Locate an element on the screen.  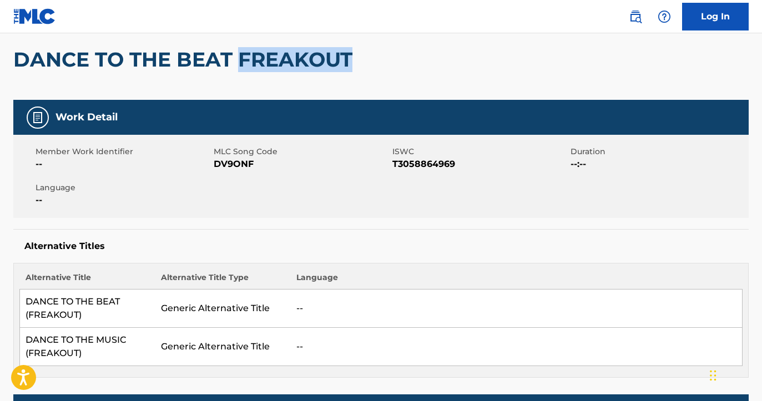
div: Help is located at coordinates (664, 17).